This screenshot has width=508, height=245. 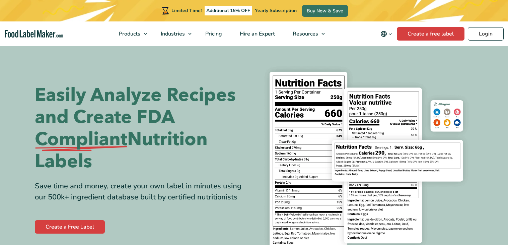 What do you see at coordinates (431, 34) in the screenshot?
I see `a: Create a free label` at bounding box center [431, 34].